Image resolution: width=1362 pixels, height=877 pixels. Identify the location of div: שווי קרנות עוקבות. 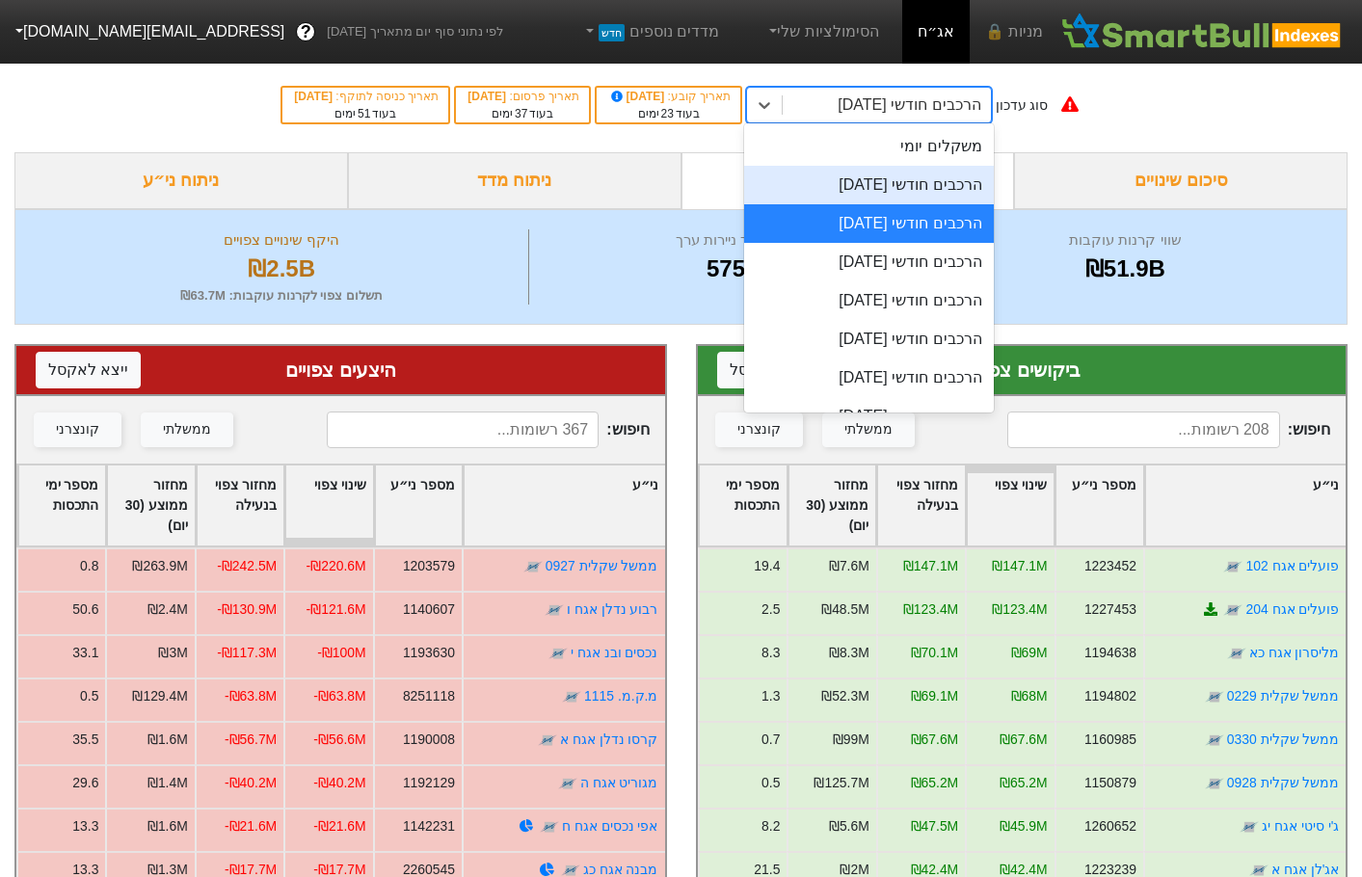
(1125, 240).